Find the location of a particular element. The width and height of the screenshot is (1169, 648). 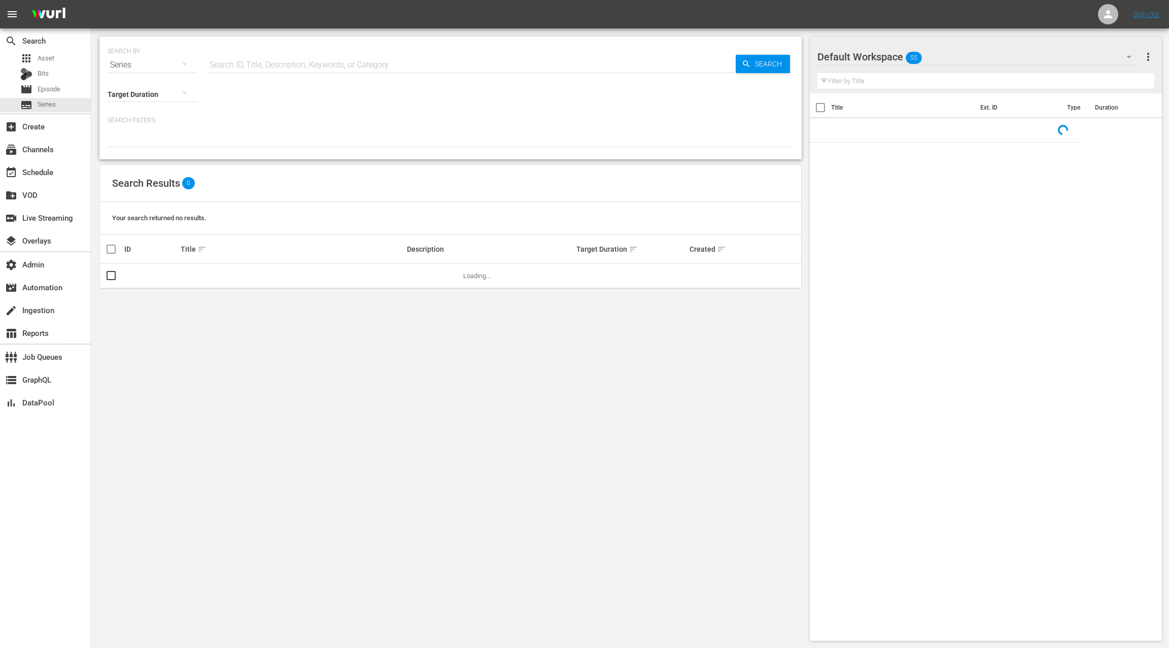

span: Live Streaming is located at coordinates (11, 218).